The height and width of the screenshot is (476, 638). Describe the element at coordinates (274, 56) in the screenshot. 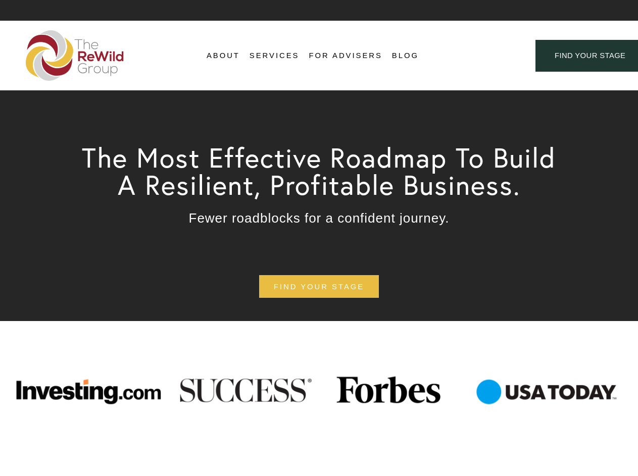

I see `span: Services` at that location.